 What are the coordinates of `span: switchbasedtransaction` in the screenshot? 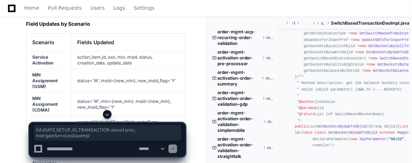 It's located at (323, 23).